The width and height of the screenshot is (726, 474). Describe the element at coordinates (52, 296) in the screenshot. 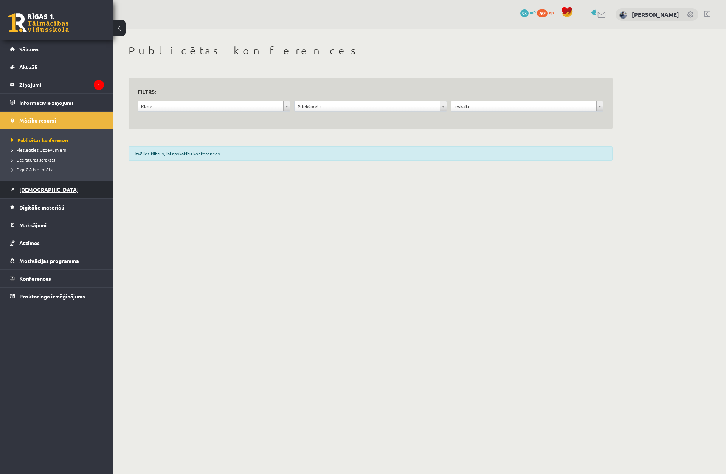

I see `span: Proktoringa izmēģinājums` at that location.